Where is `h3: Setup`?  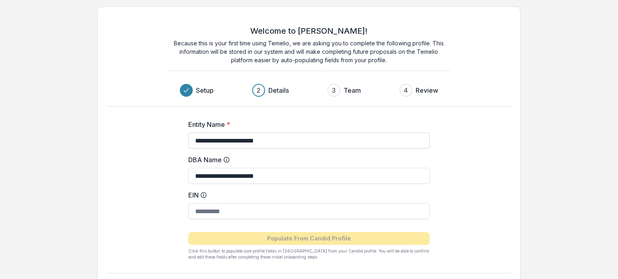
h3: Setup is located at coordinates (205, 90).